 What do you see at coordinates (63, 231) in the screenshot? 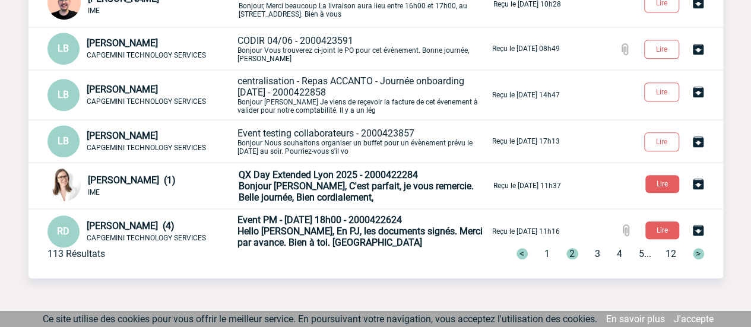
I see `span: RD` at bounding box center [63, 231].